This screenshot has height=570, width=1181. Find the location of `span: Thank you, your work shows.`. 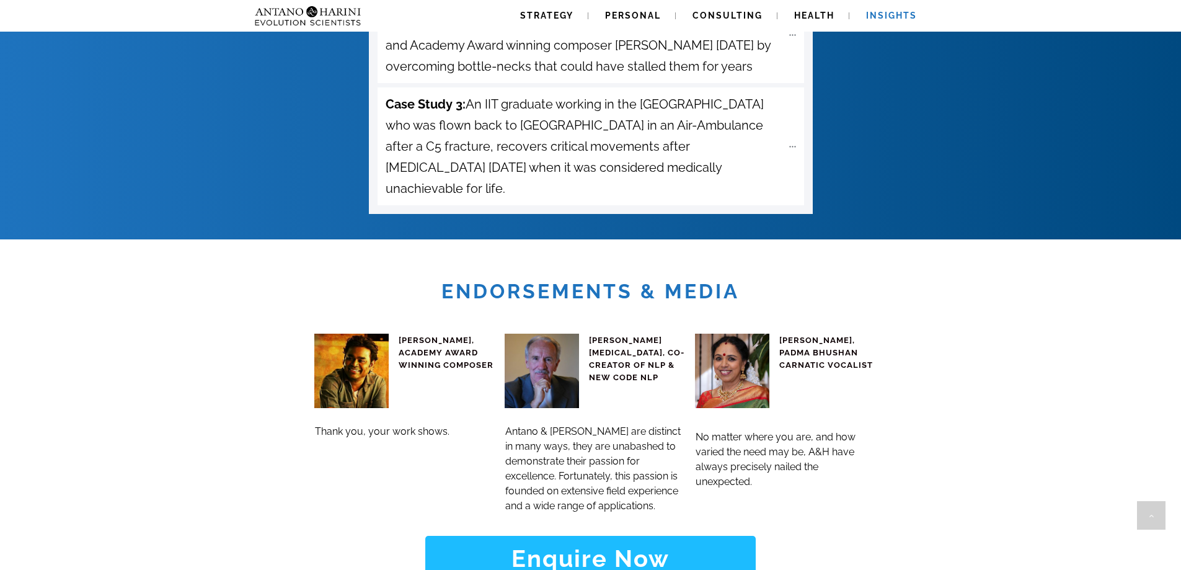

span: Thank you, your work shows. is located at coordinates (382, 431).